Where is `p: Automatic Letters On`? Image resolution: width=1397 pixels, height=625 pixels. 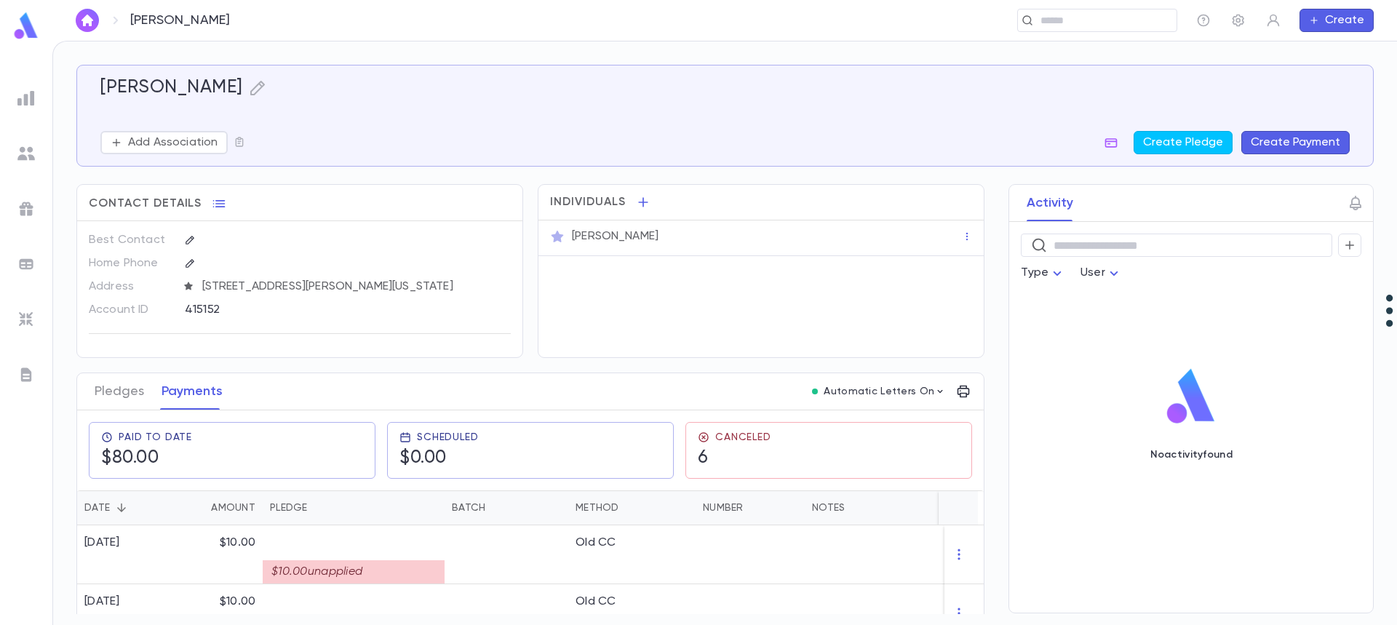
p: Automatic Letters On is located at coordinates (879, 392).